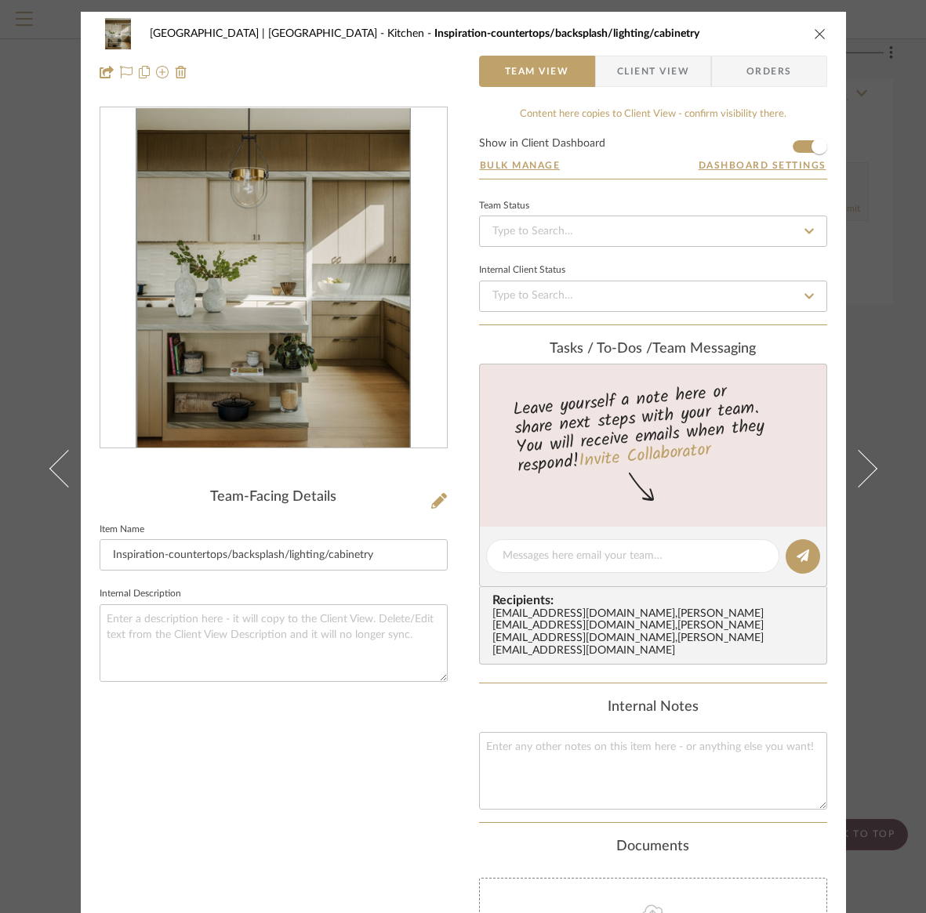 The width and height of the screenshot is (926, 913). I want to click on div: team Messaging, so click(653, 350).